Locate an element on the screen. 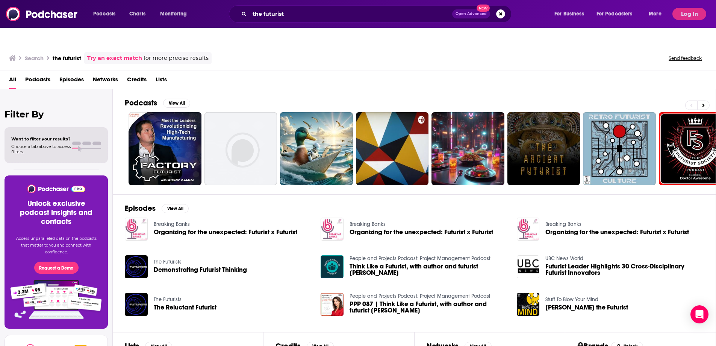  a: PodcastsView All is located at coordinates (158, 103).